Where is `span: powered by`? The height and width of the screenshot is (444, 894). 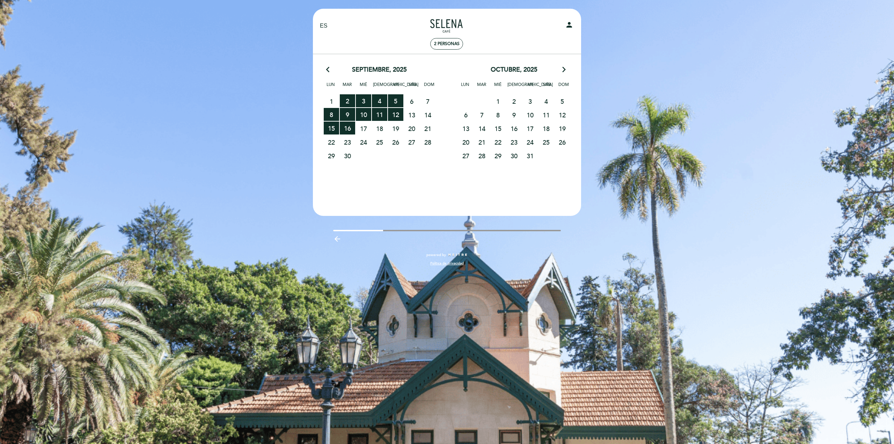 span: powered by is located at coordinates (436, 255).